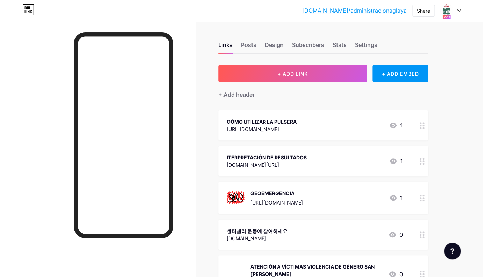 This screenshot has height=277, width=483. Describe the element at coordinates (267, 157) in the screenshot. I see `div: ITERPRETACIÓN DE RESULTADOS` at that location.